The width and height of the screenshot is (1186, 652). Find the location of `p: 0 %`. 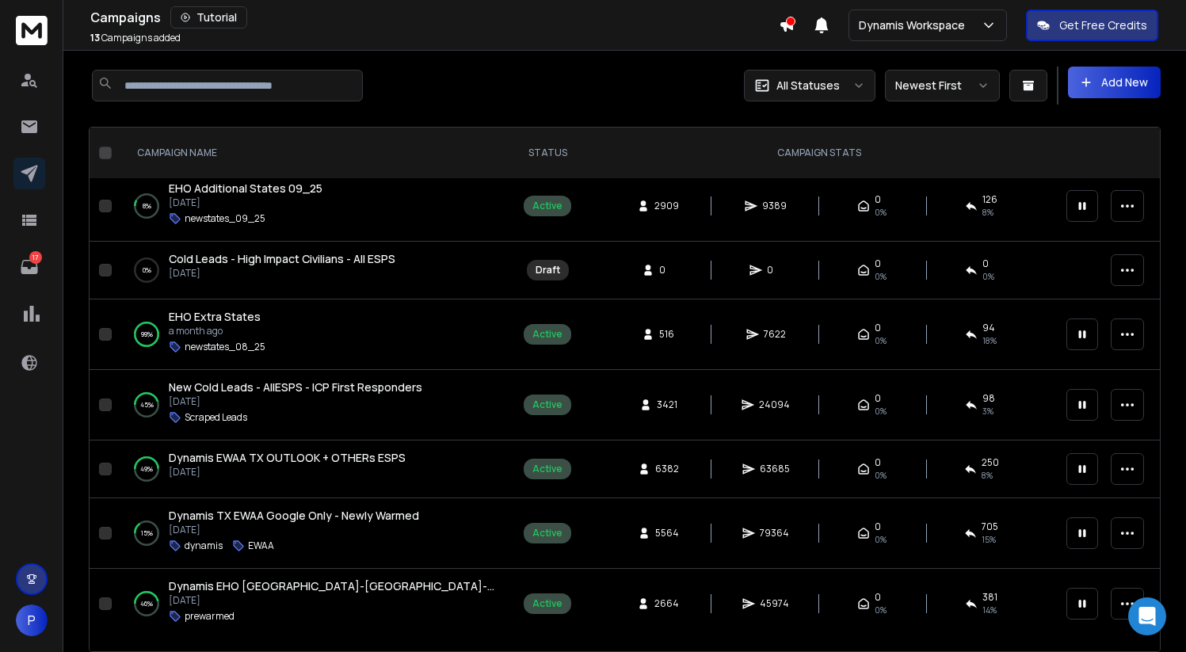

p: 0 % is located at coordinates (147, 270).